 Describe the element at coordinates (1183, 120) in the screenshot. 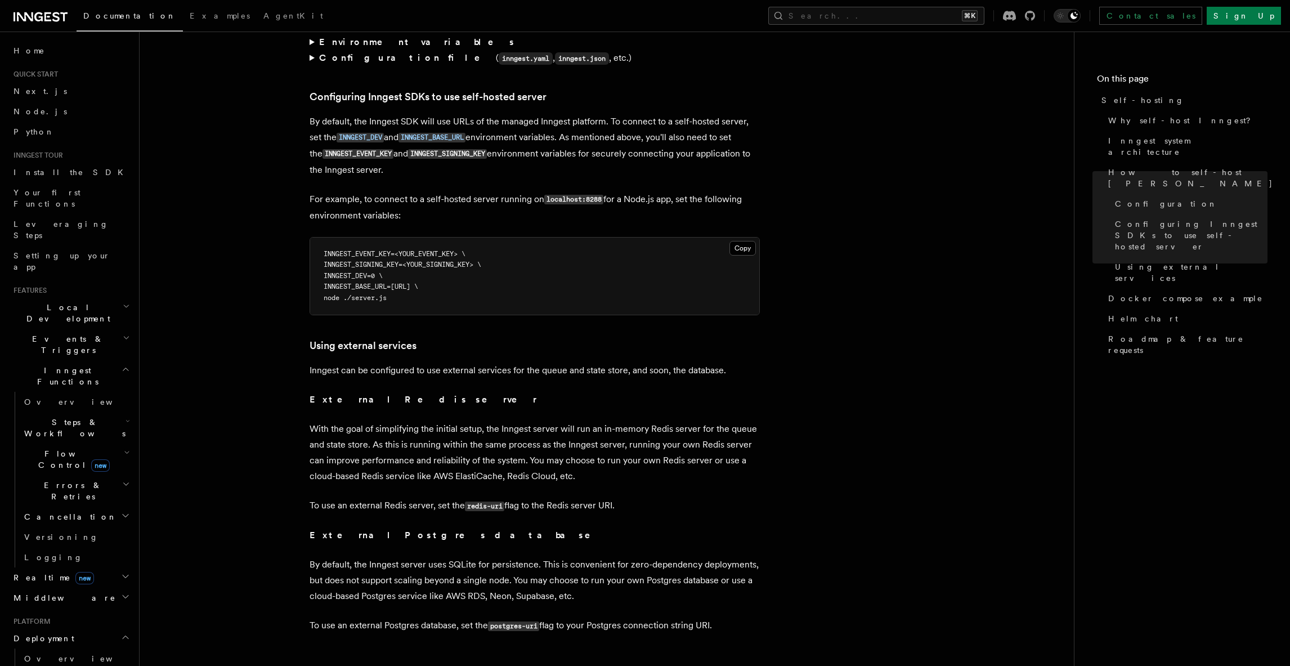

I see `span: Why self-host Inngest?` at that location.